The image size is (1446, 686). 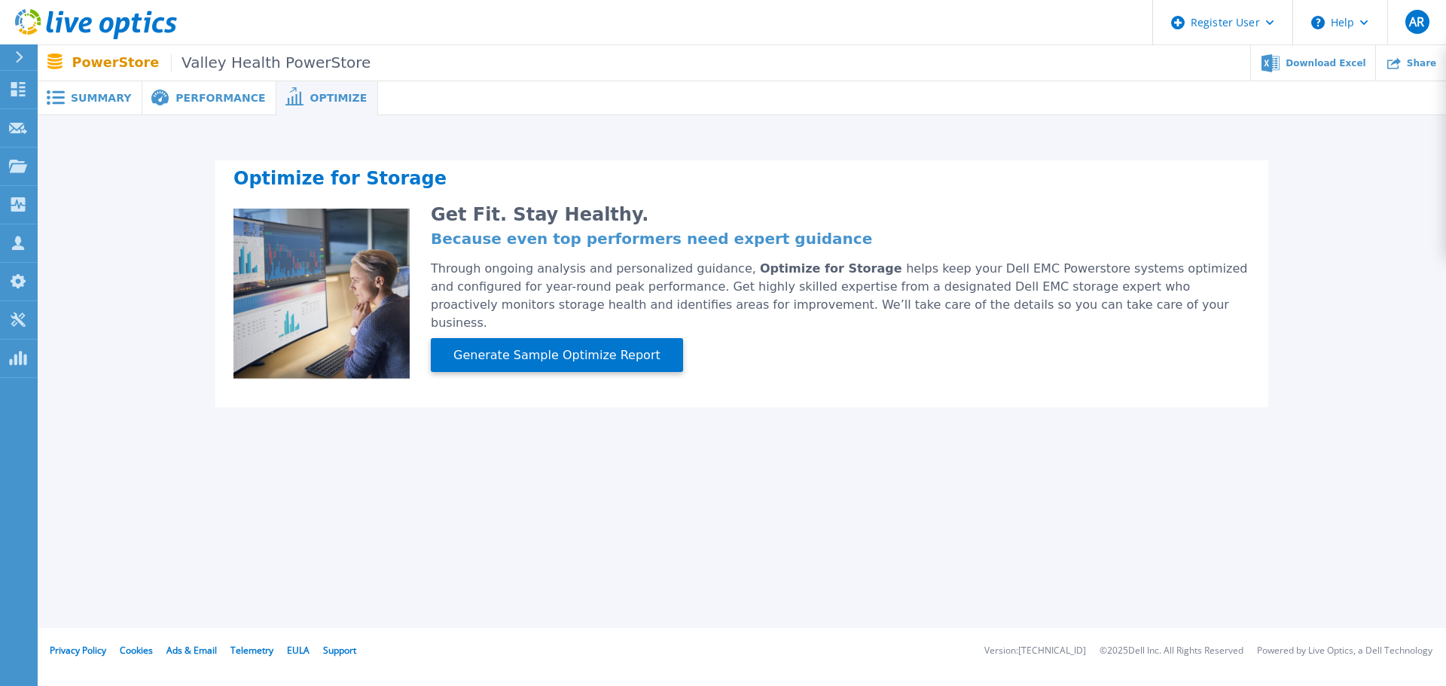 What do you see at coordinates (841, 215) in the screenshot?
I see `h2: Get Fit. Stay Healthy.` at bounding box center [841, 215].